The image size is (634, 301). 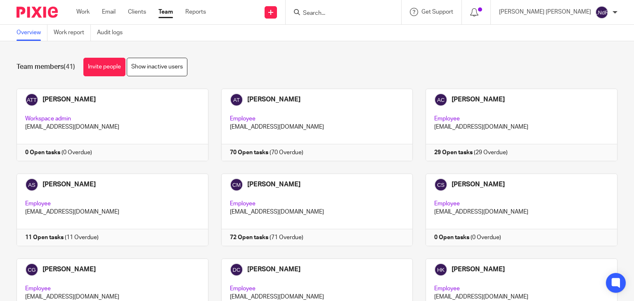 I want to click on a: Team, so click(x=165, y=12).